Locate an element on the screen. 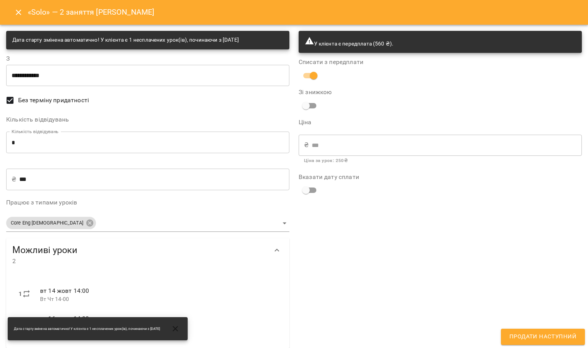 This screenshot has height=348, width=588. label: З is located at coordinates (148, 59).